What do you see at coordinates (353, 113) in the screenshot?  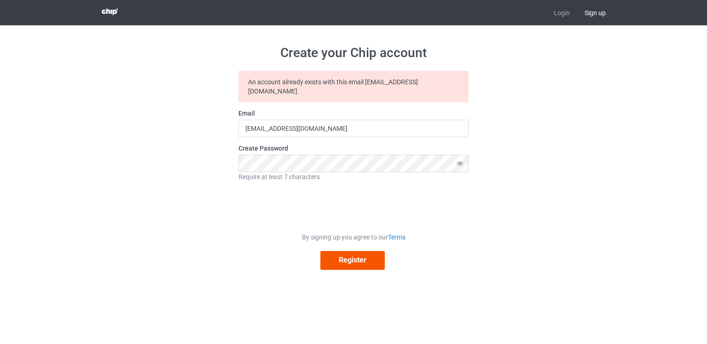 I see `label: Email` at bounding box center [353, 113].